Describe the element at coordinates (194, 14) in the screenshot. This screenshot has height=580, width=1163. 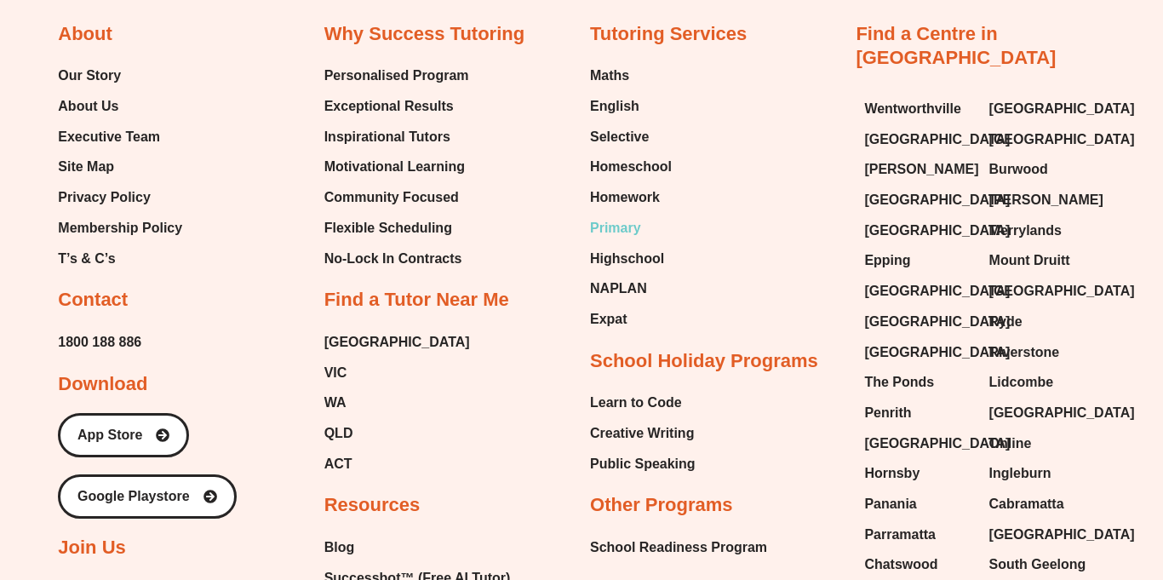
I see `span: of ⁨11⁩` at that location.